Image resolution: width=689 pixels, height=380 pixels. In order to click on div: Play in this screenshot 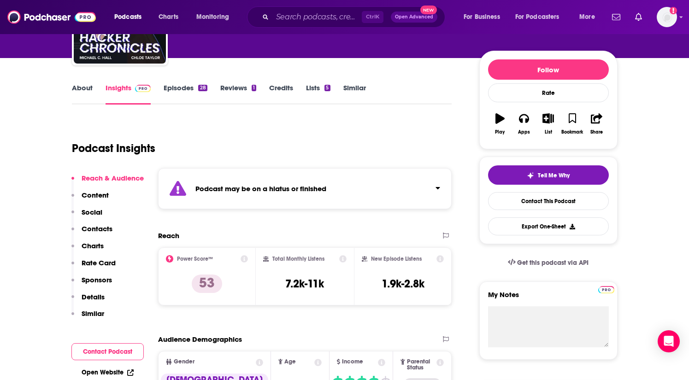, I will do `click(500, 132)`.